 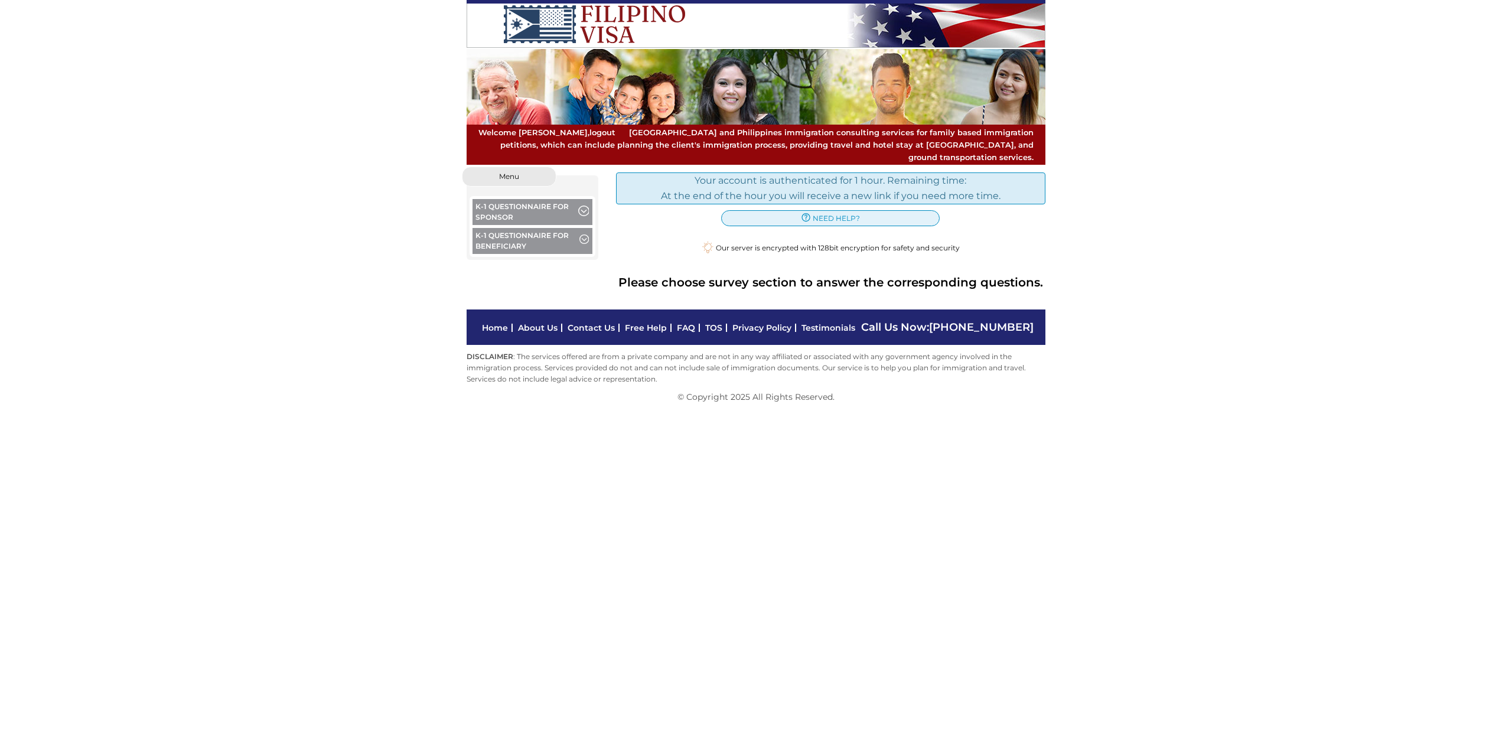 I want to click on p: : The services offered are from a private company and are not in any way affiliated or associated..., so click(x=756, y=368).